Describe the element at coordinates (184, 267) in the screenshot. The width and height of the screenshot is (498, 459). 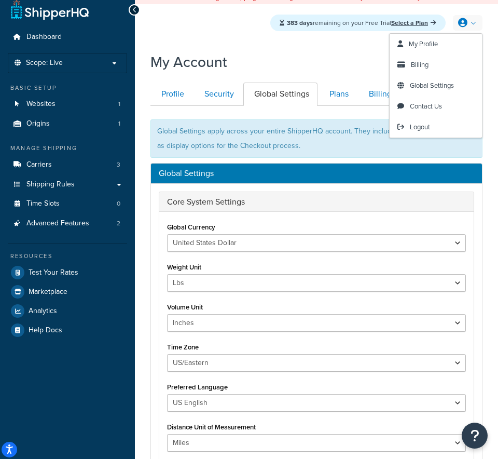
I see `label: Weight Unit` at that location.